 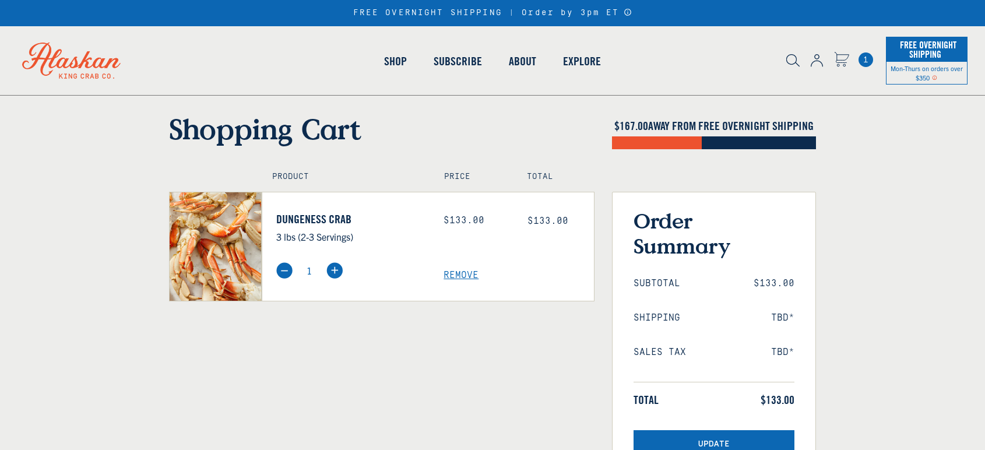 What do you see at coordinates (816, 61) in the screenshot?
I see `img: account` at bounding box center [816, 61].